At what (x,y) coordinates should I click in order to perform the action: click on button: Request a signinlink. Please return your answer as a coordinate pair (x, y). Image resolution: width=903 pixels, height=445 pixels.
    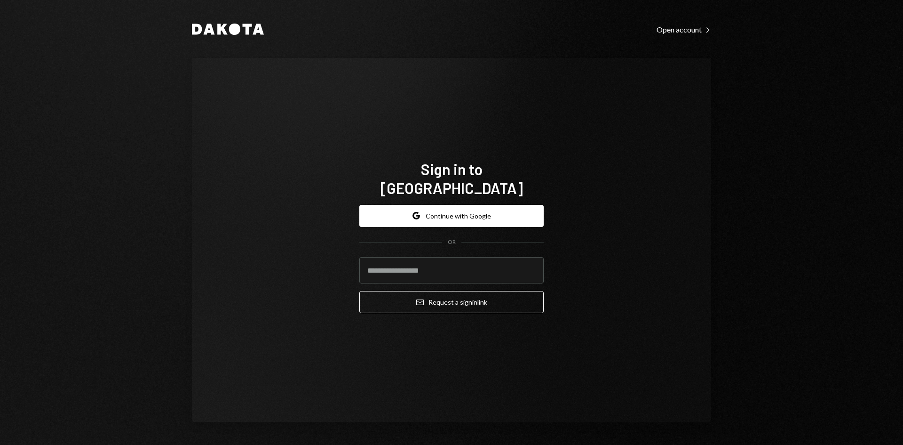
    Looking at the image, I should click on (452, 302).